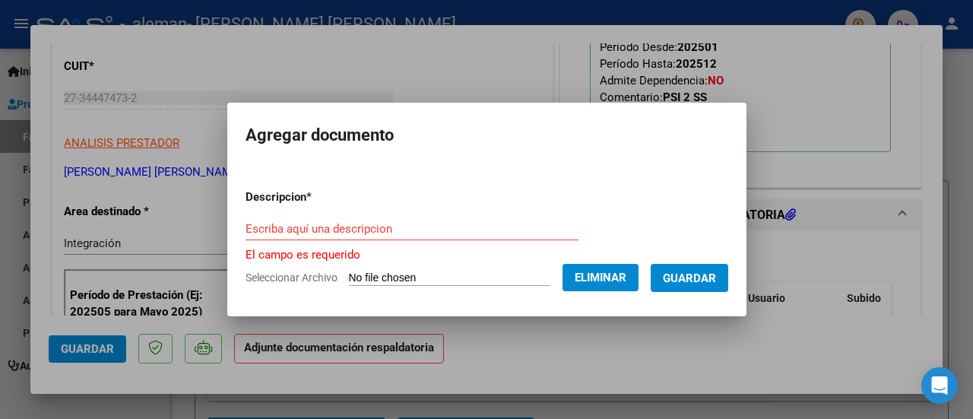  I want to click on p: Descripcion, so click(318, 197).